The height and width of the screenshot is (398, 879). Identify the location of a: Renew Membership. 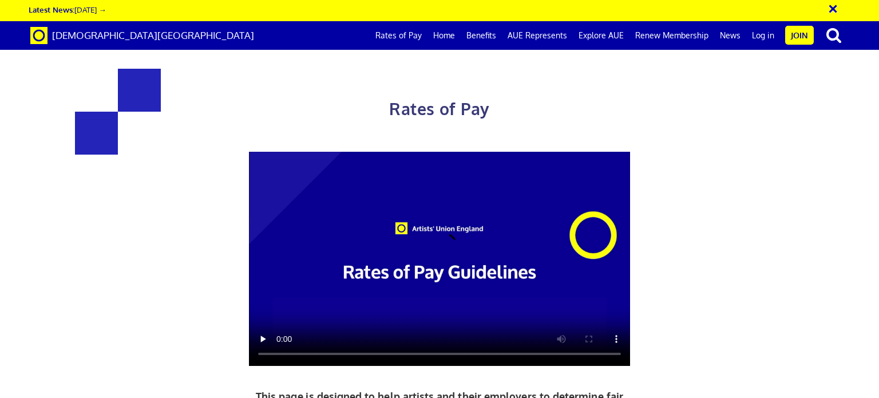
(672, 35).